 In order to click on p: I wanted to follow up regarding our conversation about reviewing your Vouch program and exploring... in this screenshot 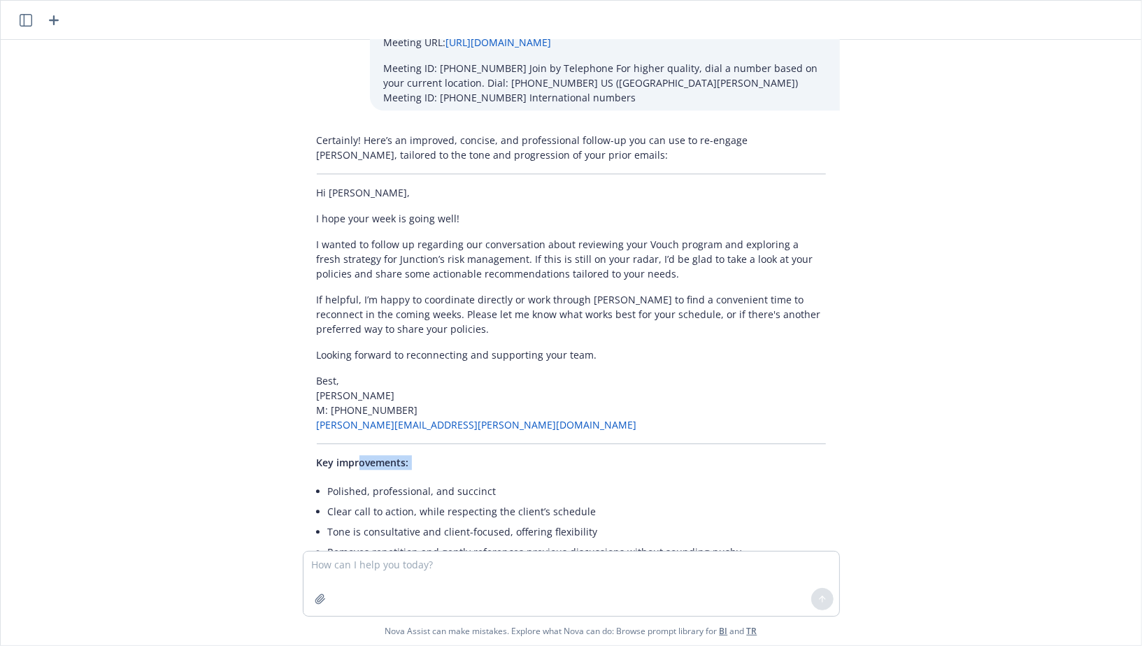, I will do `click(571, 259)`.